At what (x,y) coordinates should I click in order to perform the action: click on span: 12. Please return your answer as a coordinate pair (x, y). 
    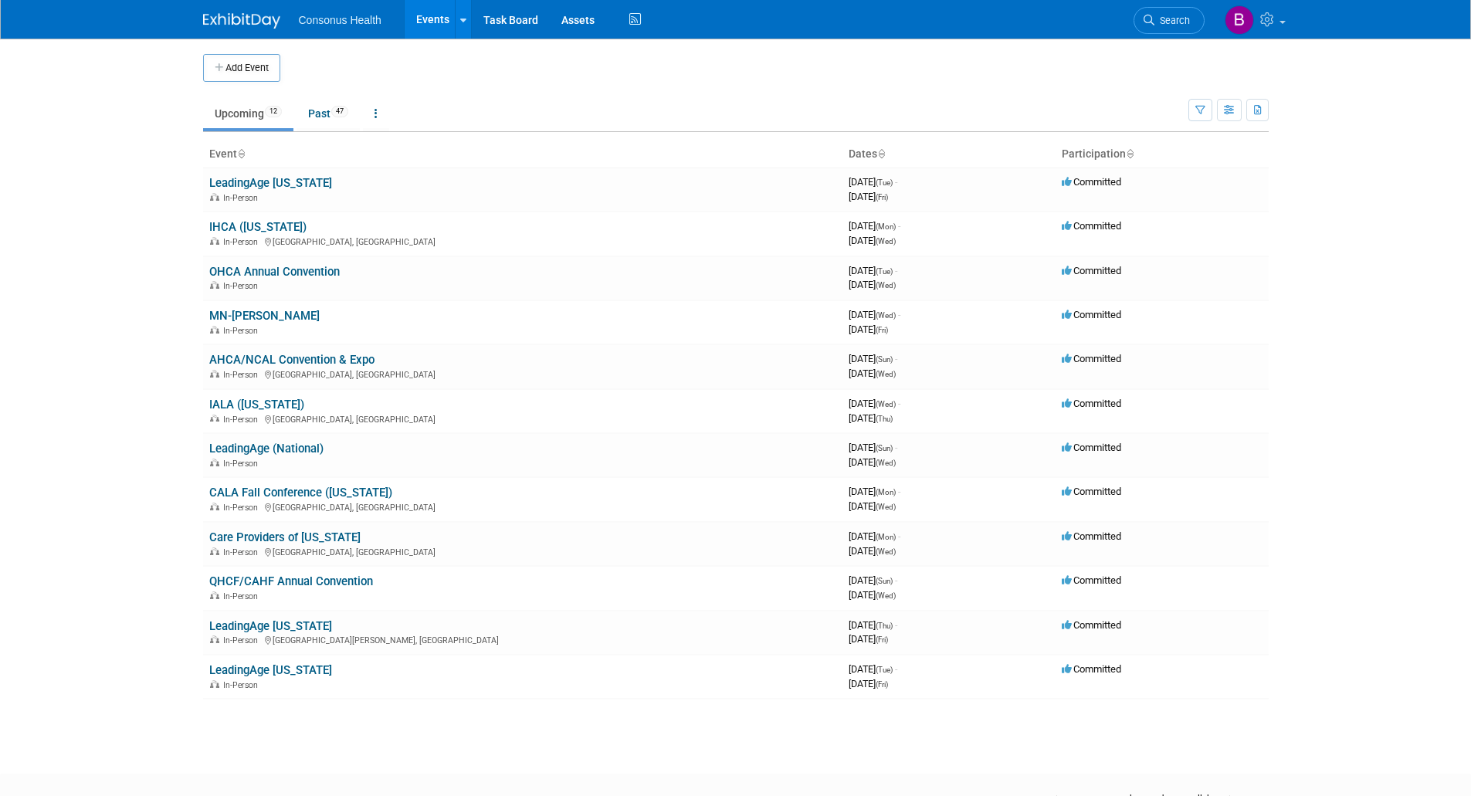
    Looking at the image, I should click on (273, 111).